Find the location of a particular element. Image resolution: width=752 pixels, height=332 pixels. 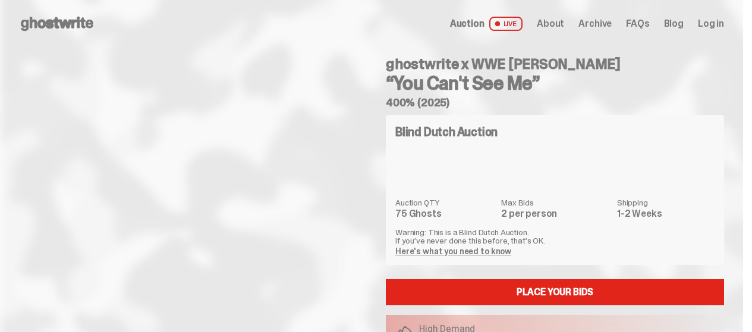

p: Warning: This is a Blind Dutch Auction. If you’ve never done this before, that’s OK. is located at coordinates (554, 236).